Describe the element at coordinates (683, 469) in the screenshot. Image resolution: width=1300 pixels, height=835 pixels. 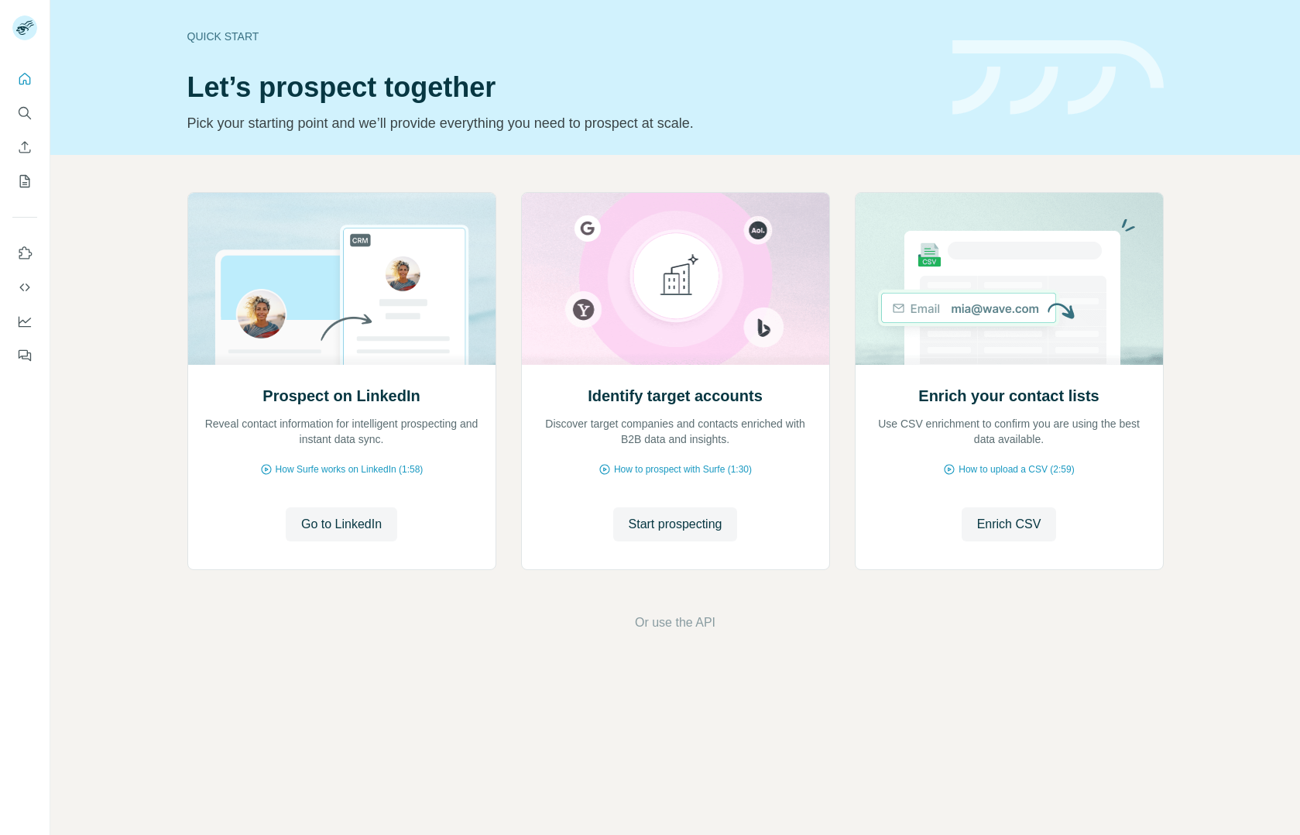
I see `span: How to prospect with Surfe (1:30)` at that location.